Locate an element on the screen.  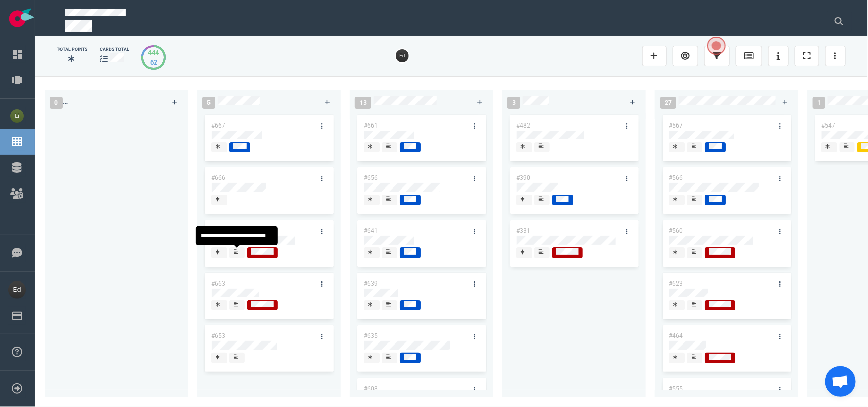
a: #547 is located at coordinates (828, 126).